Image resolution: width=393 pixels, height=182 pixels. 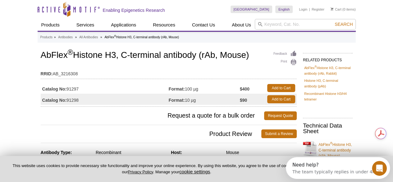 I want to click on a: Feedback, so click(x=285, y=54).